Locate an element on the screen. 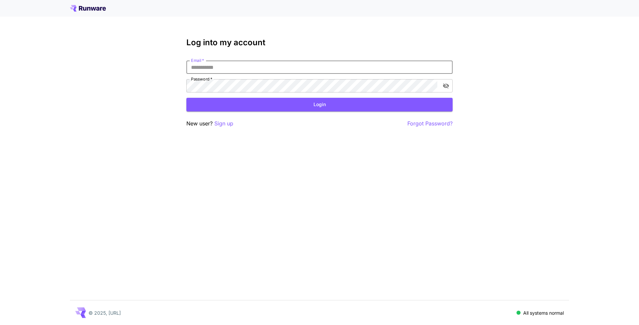  button: toggle password visibility is located at coordinates (446, 86).